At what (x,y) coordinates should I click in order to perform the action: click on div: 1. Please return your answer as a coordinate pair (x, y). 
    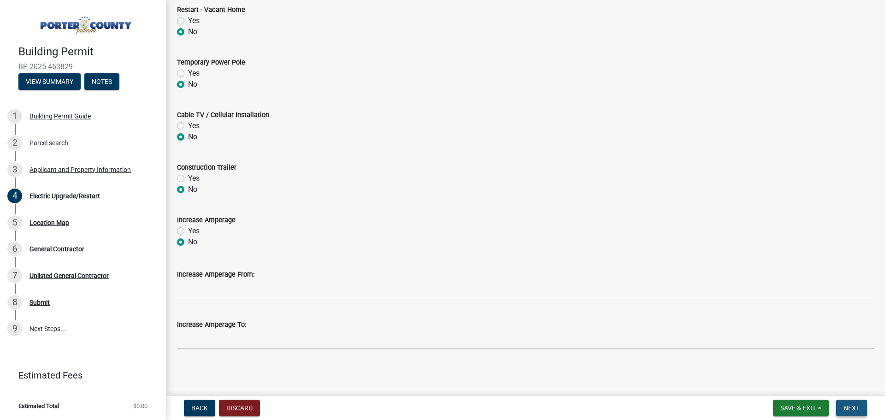
    Looking at the image, I should click on (15, 116).